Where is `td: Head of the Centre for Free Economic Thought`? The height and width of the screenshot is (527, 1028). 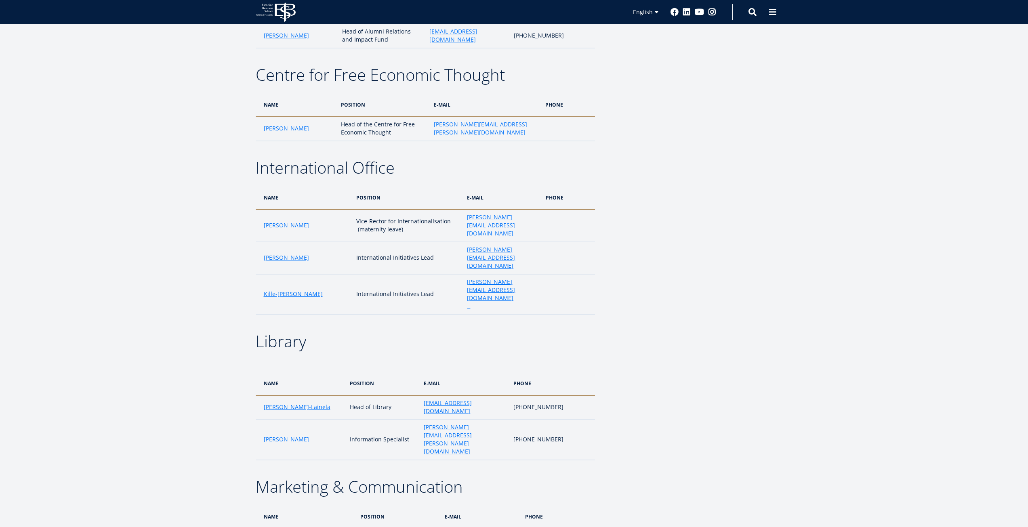
td: Head of the Centre for Free Economic Thought is located at coordinates (383, 129).